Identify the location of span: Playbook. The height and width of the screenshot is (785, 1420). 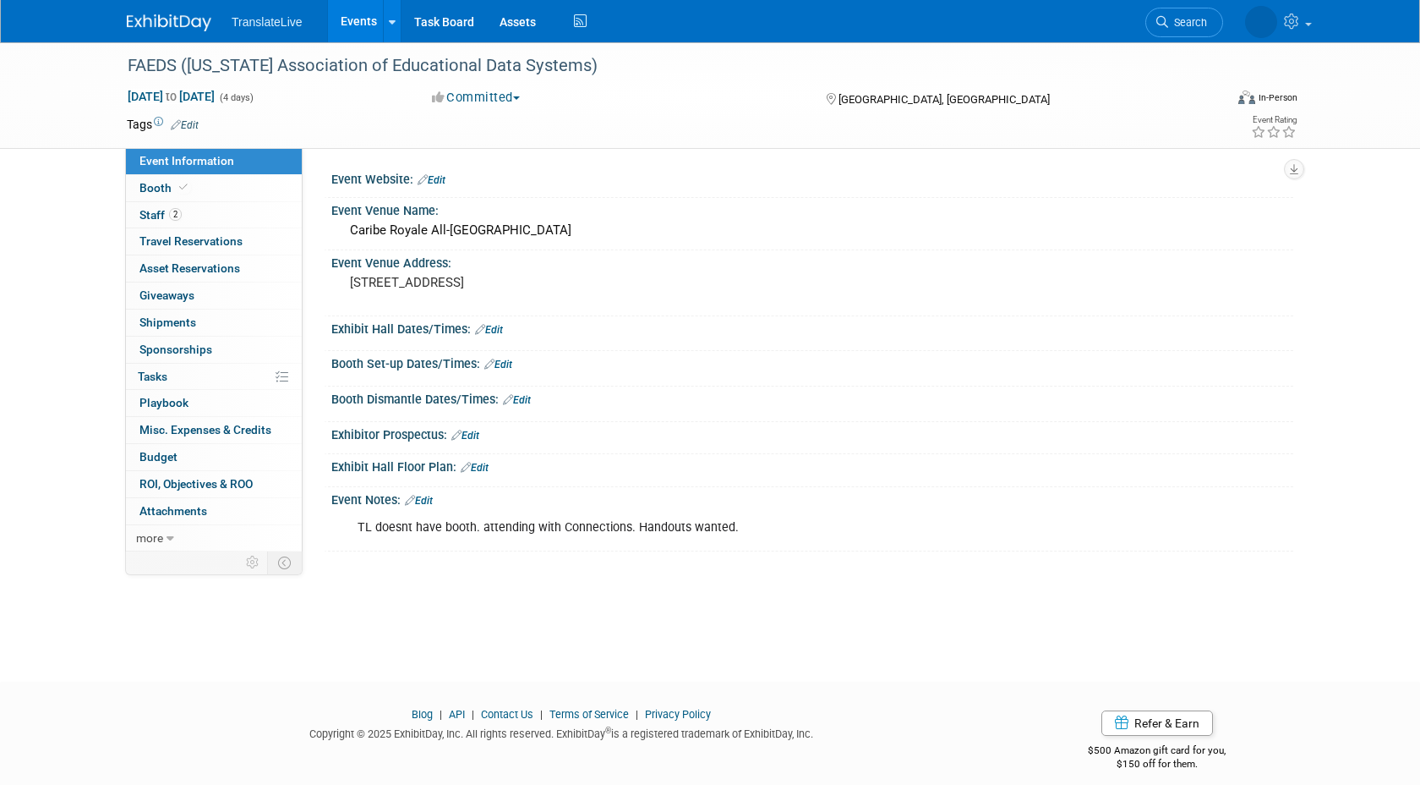
(164, 402).